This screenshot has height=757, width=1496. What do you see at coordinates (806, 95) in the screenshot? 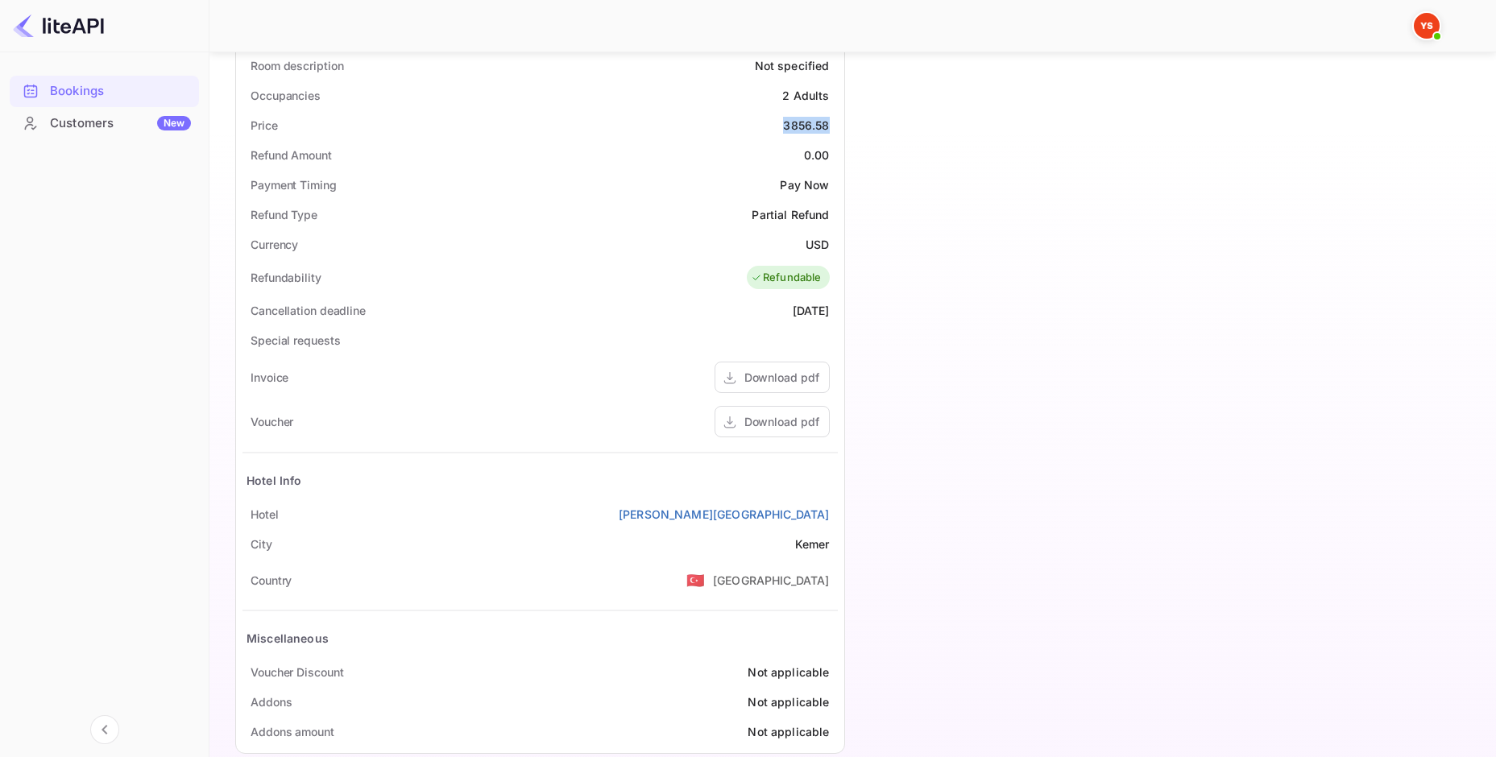
I see `div: 2 Adults` at bounding box center [806, 95].